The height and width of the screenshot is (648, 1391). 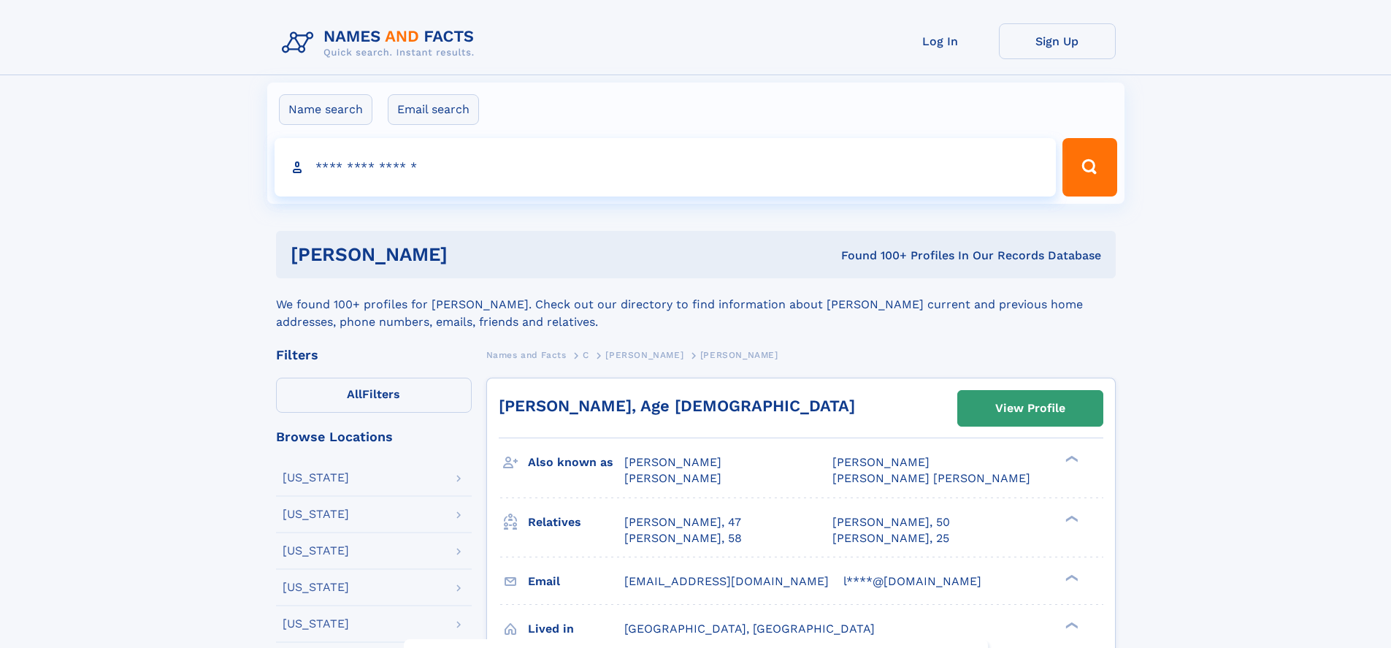 I want to click on a: View Profile, so click(x=1030, y=408).